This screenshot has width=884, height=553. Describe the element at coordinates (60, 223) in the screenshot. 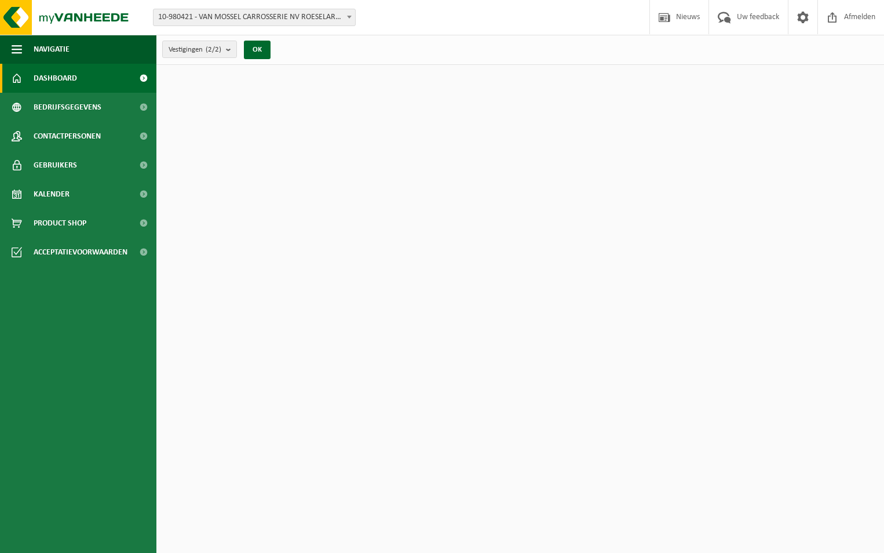

I see `span: Product Shop` at that location.